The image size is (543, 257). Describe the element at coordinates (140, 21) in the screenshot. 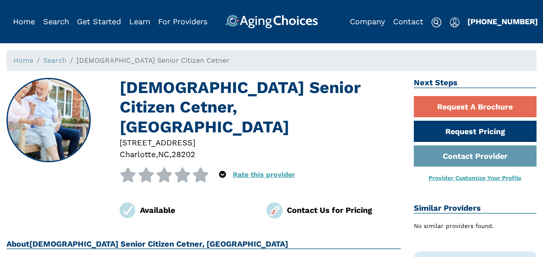

I see `a: Learn` at that location.